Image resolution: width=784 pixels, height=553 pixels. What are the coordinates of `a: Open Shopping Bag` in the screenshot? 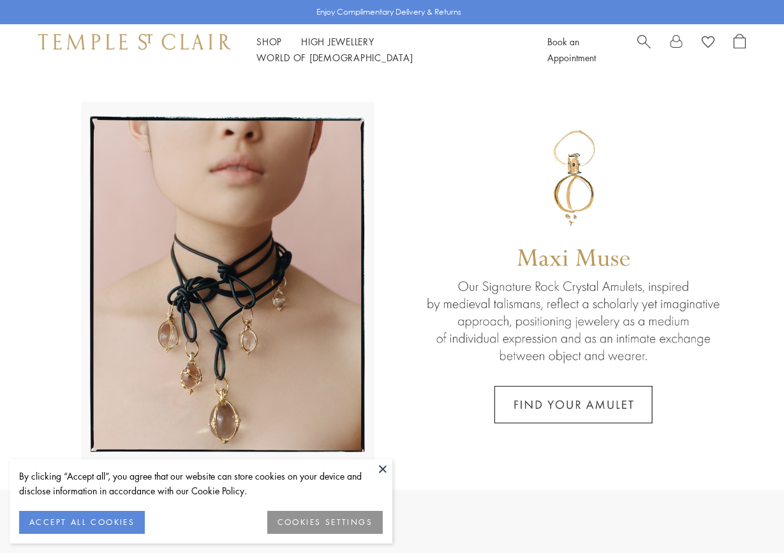 It's located at (740, 50).